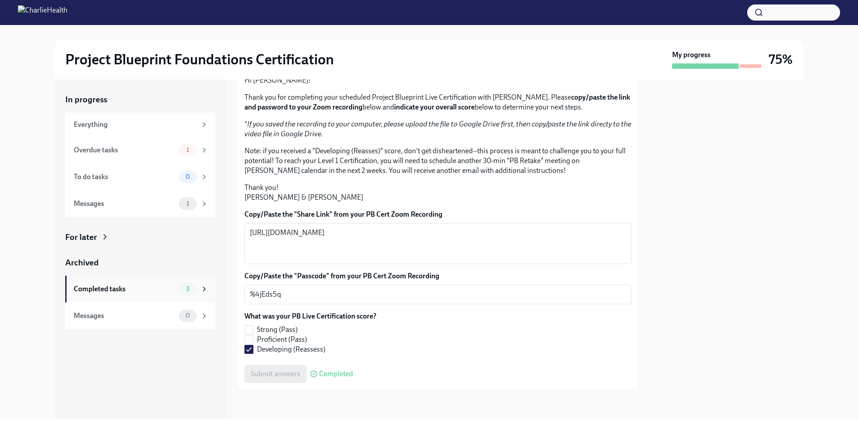  What do you see at coordinates (282, 340) in the screenshot?
I see `span: Proficient (Pass)` at bounding box center [282, 340].